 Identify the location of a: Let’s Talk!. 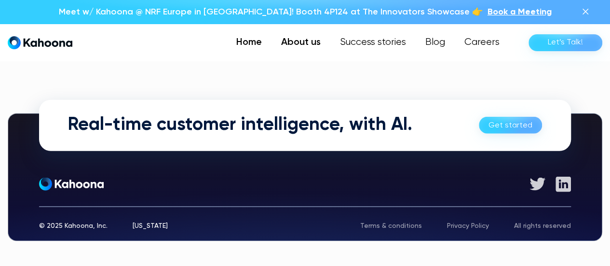
(565, 42).